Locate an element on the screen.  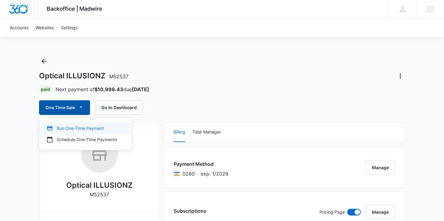
a: Accounts is located at coordinates (19, 27).